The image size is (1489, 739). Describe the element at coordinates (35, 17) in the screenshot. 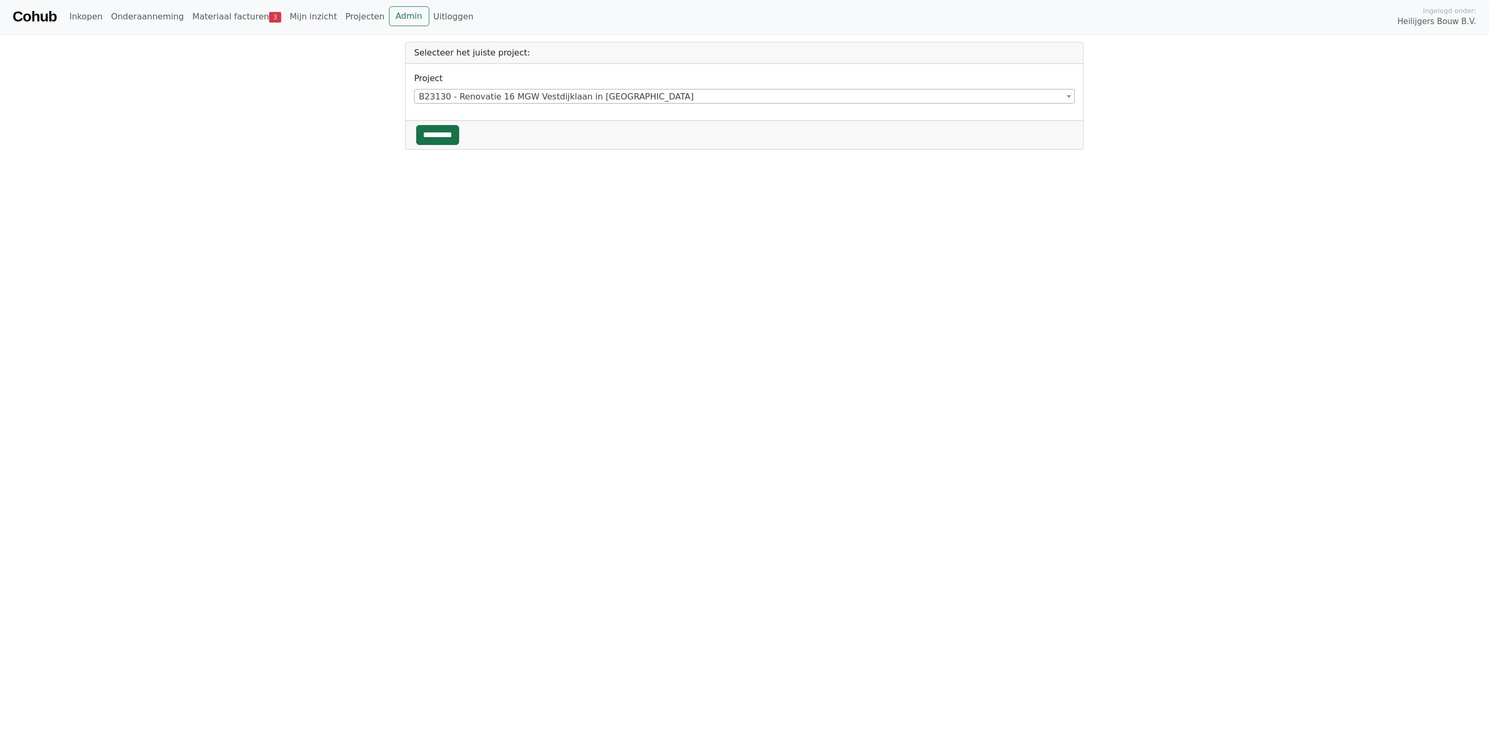

I see `a: Cohub` at that location.